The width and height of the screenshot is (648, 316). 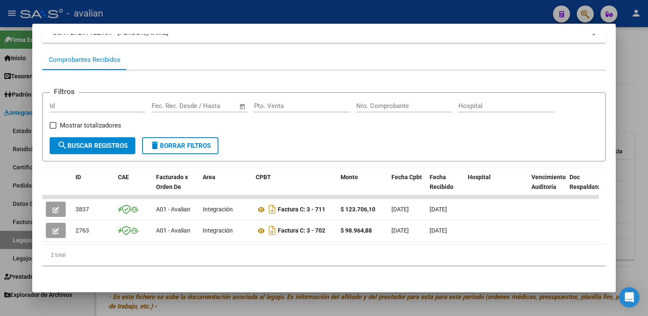 What do you see at coordinates (479, 177) in the screenshot?
I see `span: Hospital` at bounding box center [479, 177].